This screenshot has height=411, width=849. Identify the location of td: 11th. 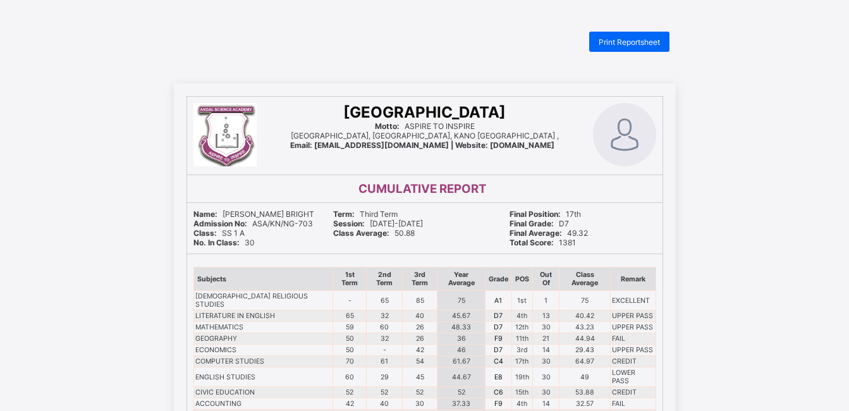
(522, 339).